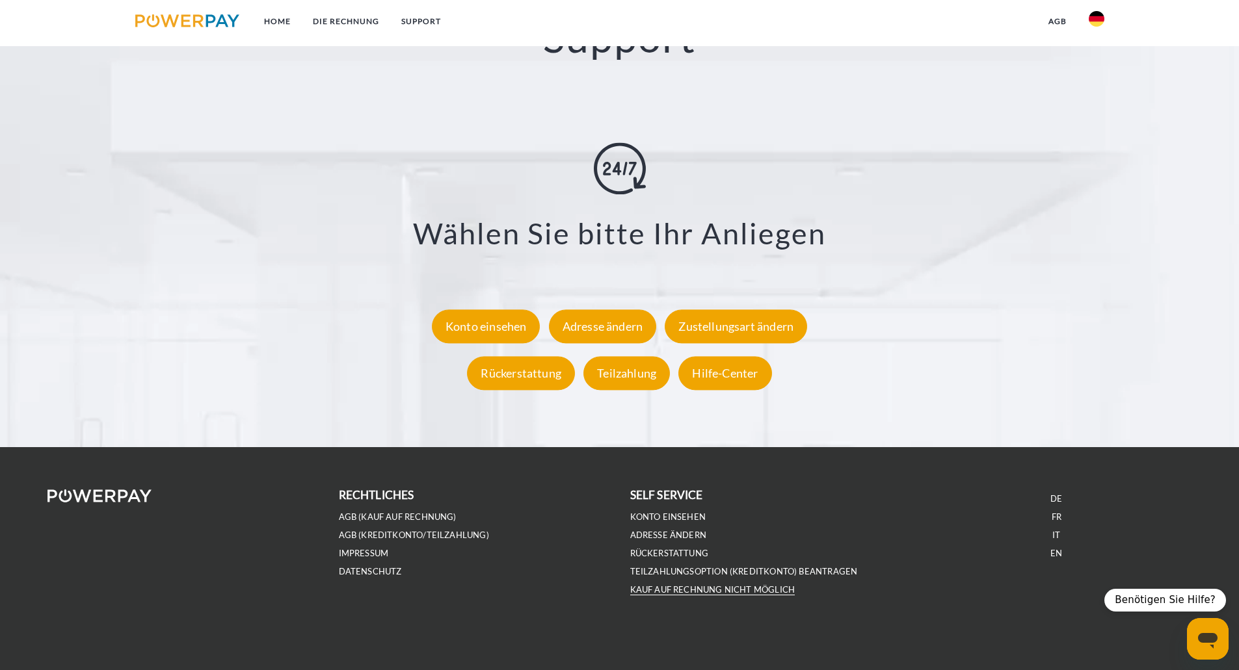  I want to click on b: rechtliches, so click(376, 495).